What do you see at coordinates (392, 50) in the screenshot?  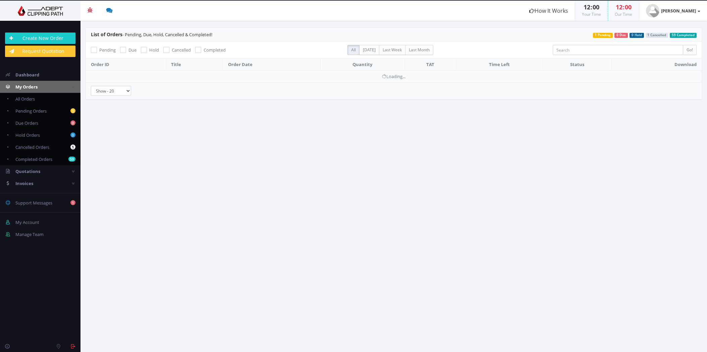 I see `label: Last Week` at bounding box center [392, 50].